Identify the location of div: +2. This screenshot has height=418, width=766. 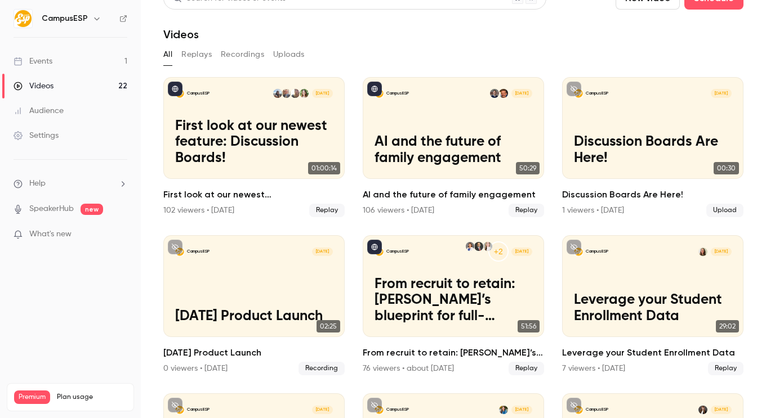
(498, 252).